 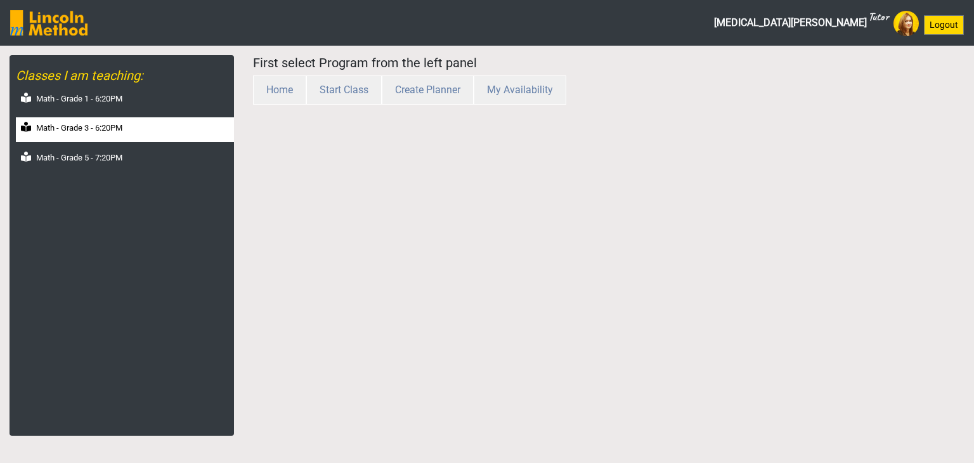 I want to click on button: Start Class, so click(x=344, y=90).